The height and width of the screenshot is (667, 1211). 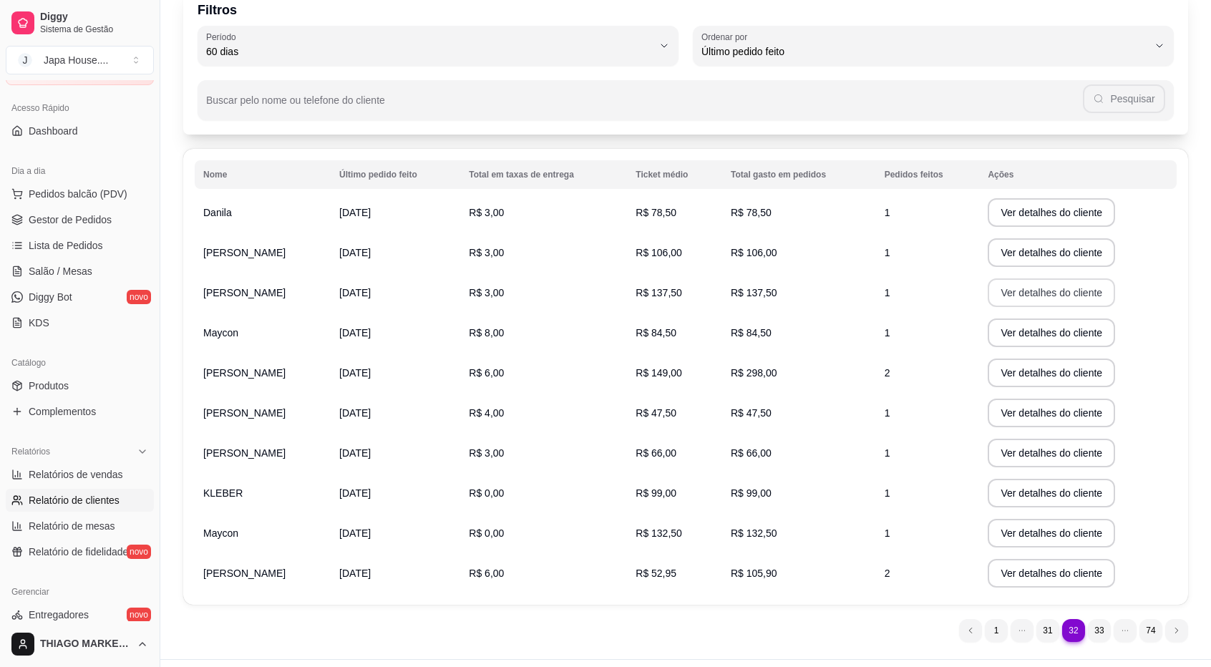 What do you see at coordinates (486, 253) in the screenshot?
I see `span: R$ 3,00` at bounding box center [486, 253].